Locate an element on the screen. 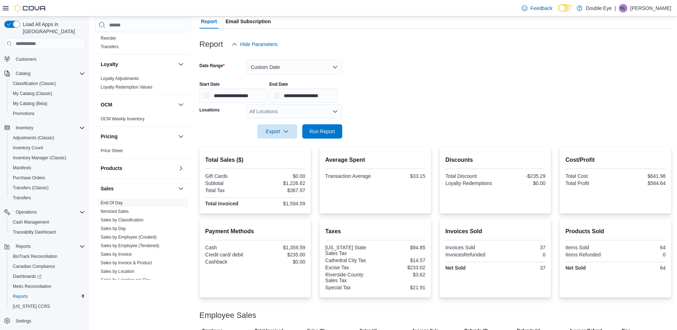 This screenshot has width=677, height=330. label: Date Range is located at coordinates (212, 66).